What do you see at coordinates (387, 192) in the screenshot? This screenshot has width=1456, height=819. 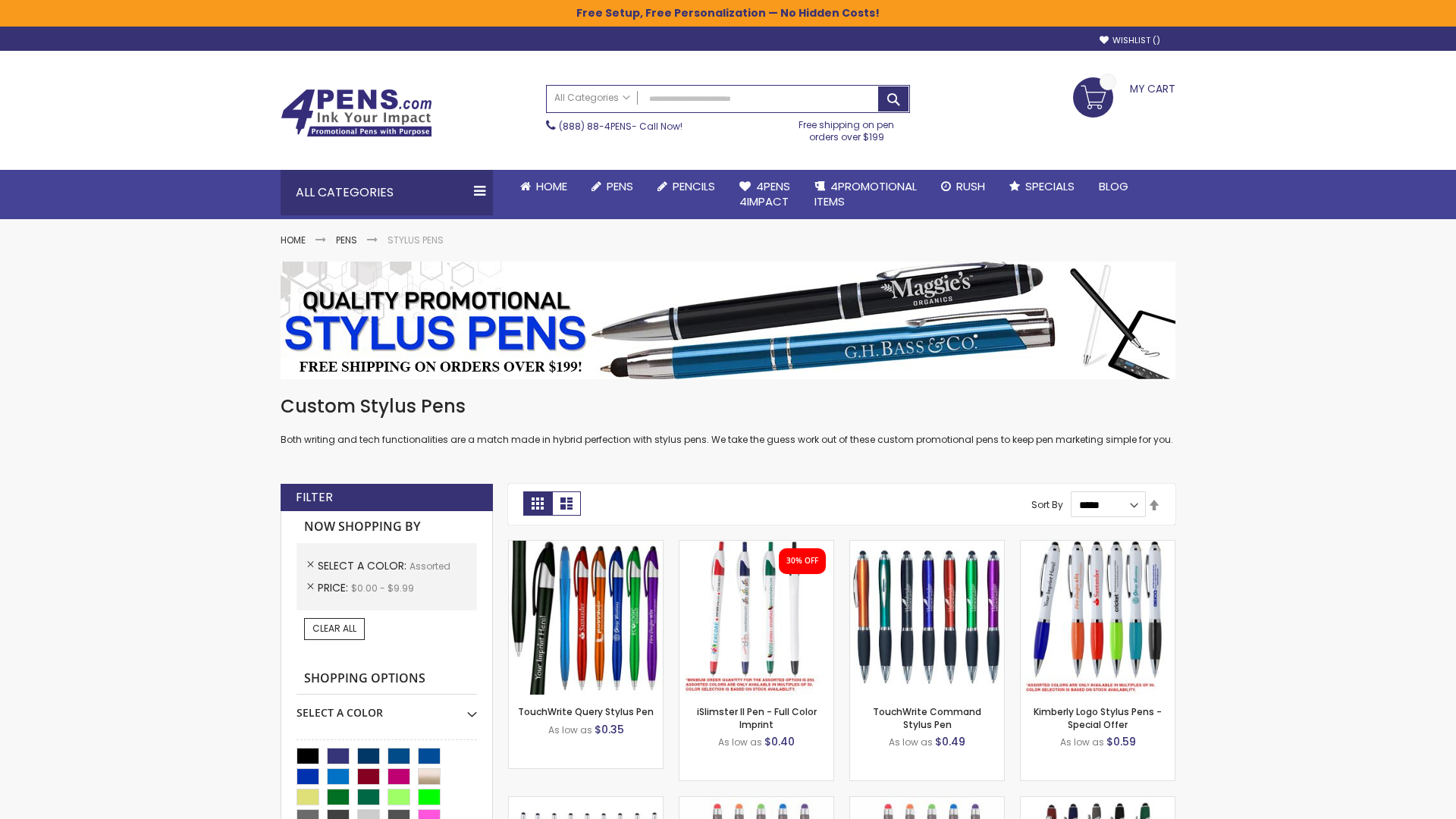 I see `div: All Categories` at bounding box center [387, 192].